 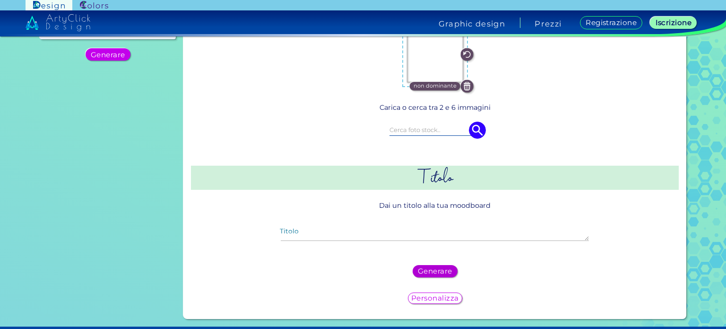 I want to click on img: Logo ArtyClick Colors, so click(x=94, y=5).